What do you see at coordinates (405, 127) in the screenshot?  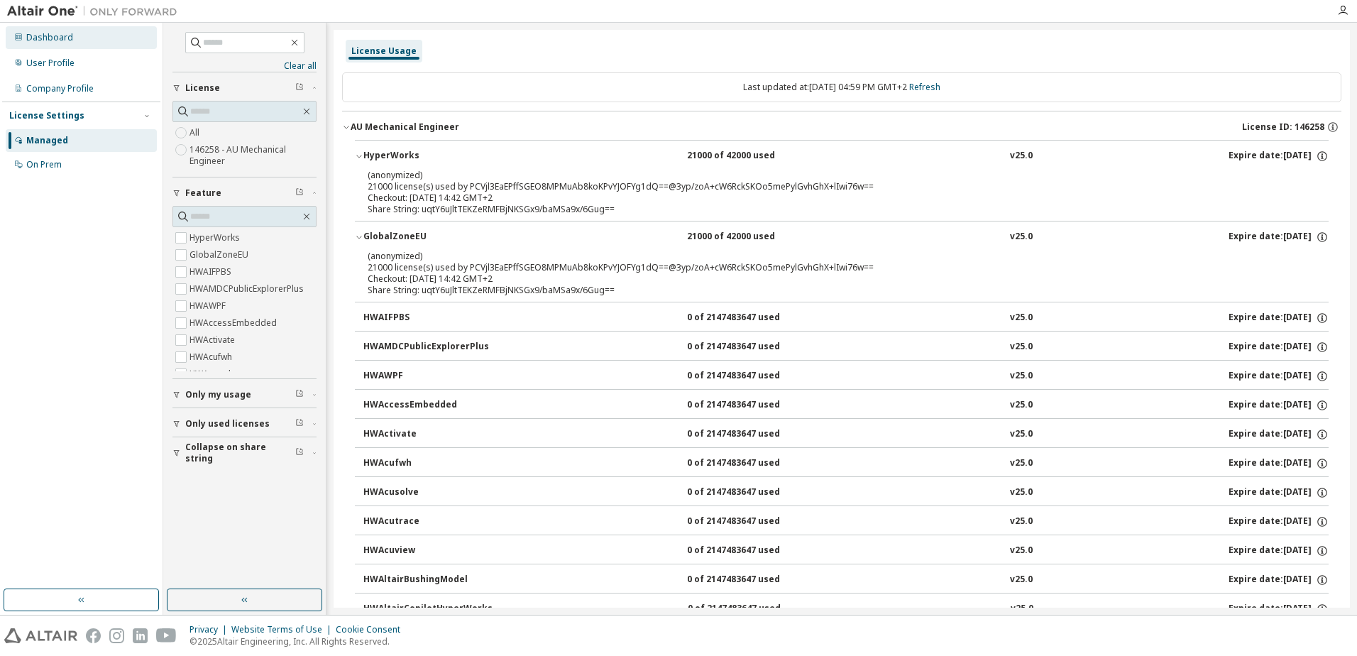 I see `div: AU Mechanical Engineer` at bounding box center [405, 127].